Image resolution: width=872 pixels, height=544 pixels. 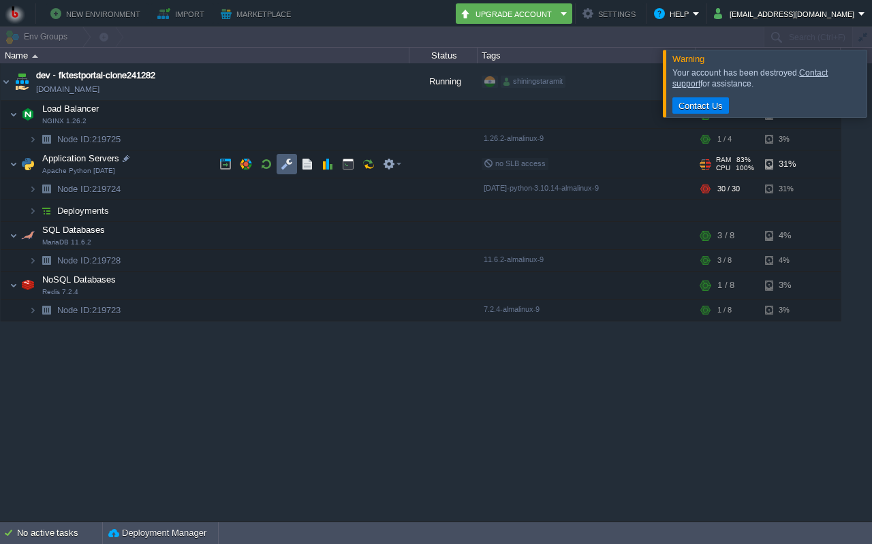 I want to click on a: Node ID:219725, so click(x=89, y=139).